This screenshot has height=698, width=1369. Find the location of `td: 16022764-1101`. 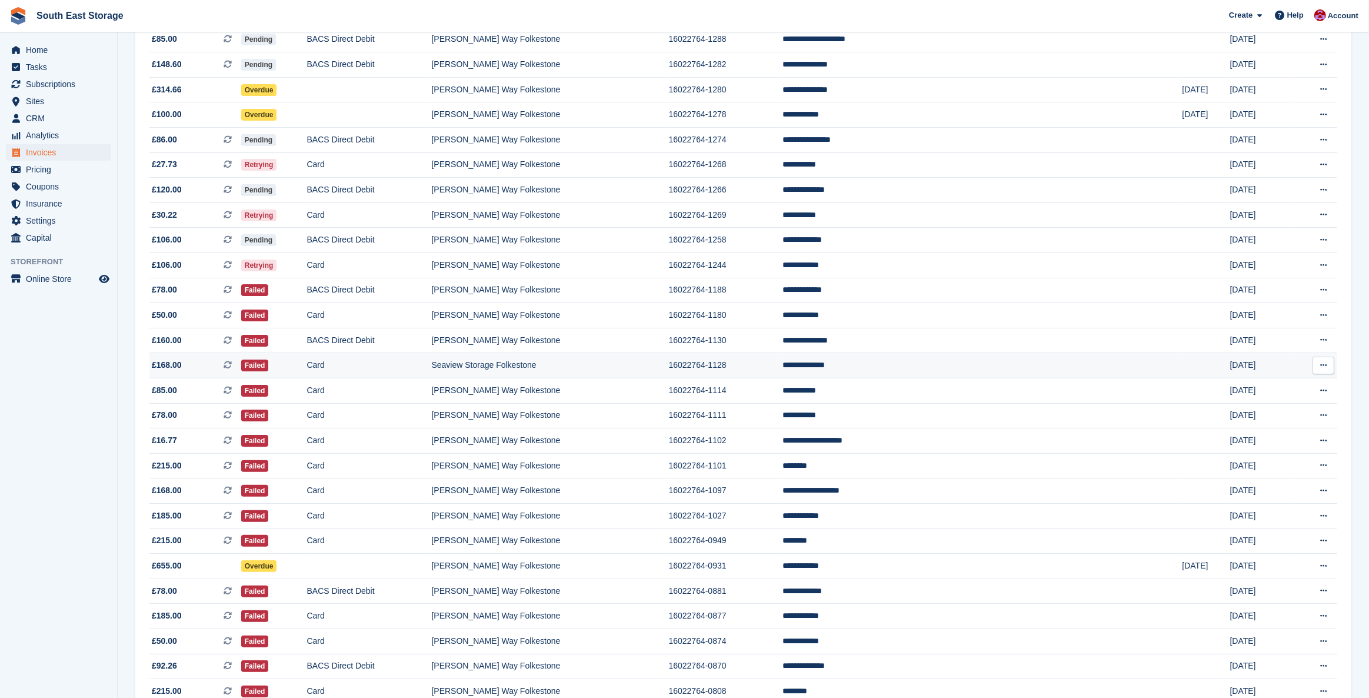

td: 16022764-1101 is located at coordinates (726, 465).